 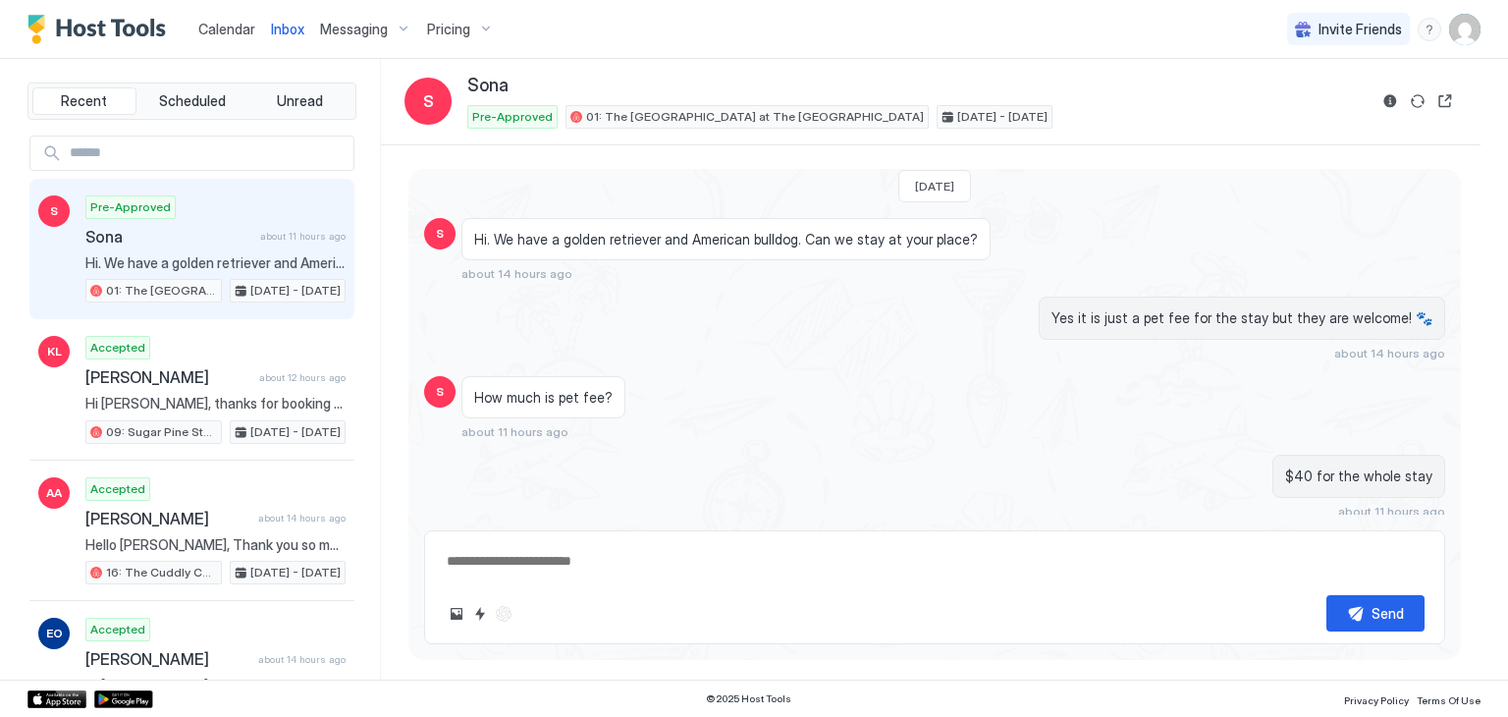 What do you see at coordinates (1390, 101) in the screenshot?
I see `button: Reservation information` at bounding box center [1390, 101].